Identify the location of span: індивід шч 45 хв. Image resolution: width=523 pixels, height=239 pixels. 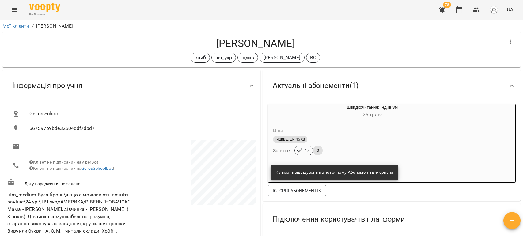
(290, 139).